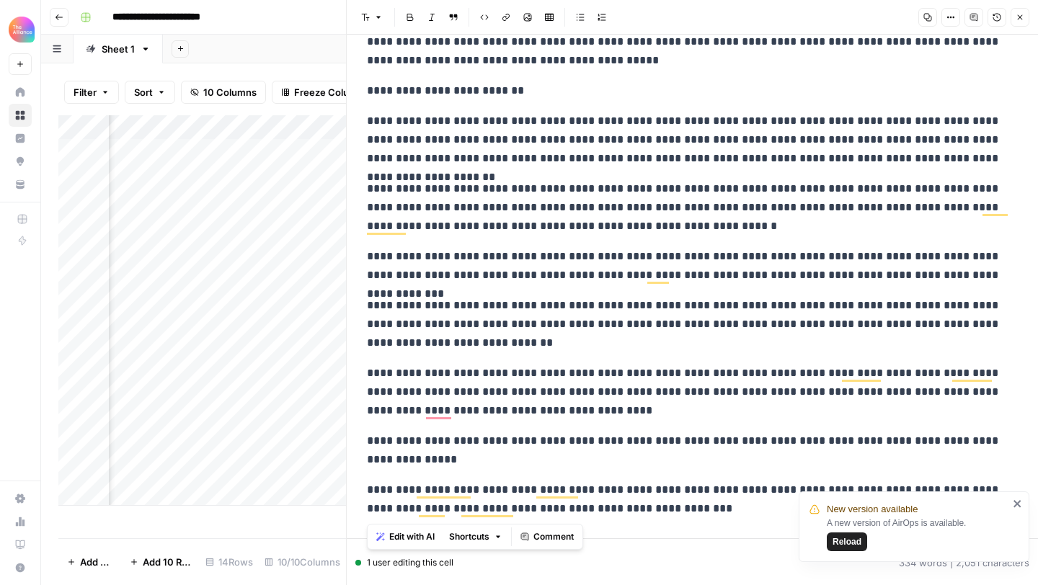 This screenshot has width=1038, height=585. What do you see at coordinates (22, 30) in the screenshot?
I see `img: Alliance Logo` at bounding box center [22, 30].